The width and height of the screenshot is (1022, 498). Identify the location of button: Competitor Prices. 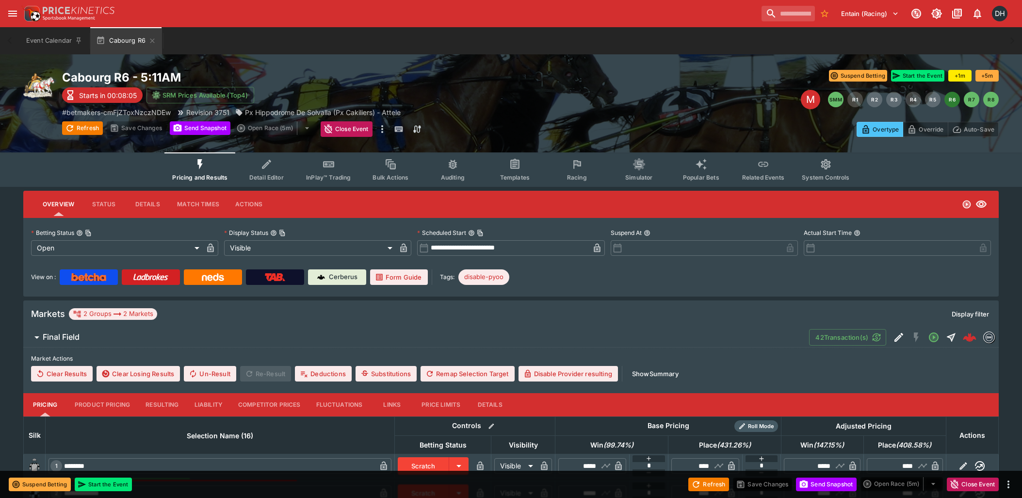
(269, 405).